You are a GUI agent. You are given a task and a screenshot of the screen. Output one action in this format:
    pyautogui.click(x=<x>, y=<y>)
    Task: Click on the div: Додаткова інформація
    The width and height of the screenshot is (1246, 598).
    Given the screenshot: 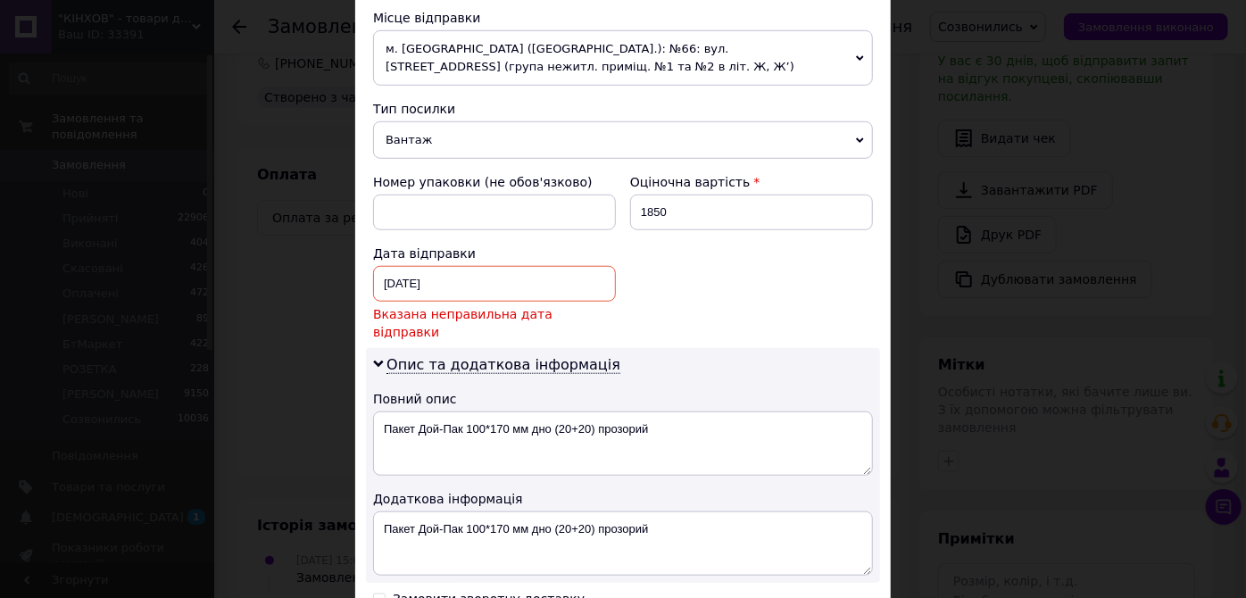 What is the action you would take?
    pyautogui.click(x=623, y=499)
    